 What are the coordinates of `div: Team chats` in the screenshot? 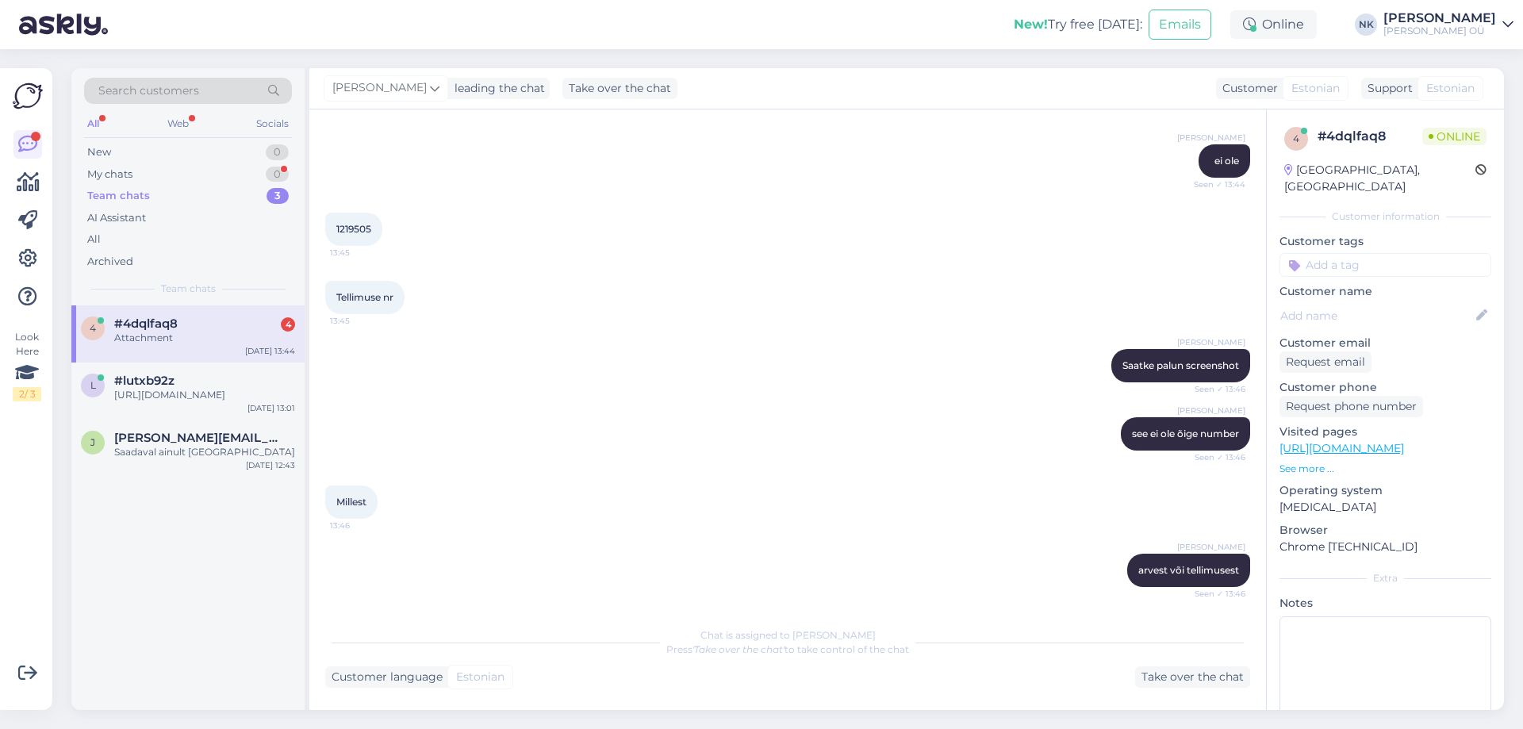 It's located at (118, 196).